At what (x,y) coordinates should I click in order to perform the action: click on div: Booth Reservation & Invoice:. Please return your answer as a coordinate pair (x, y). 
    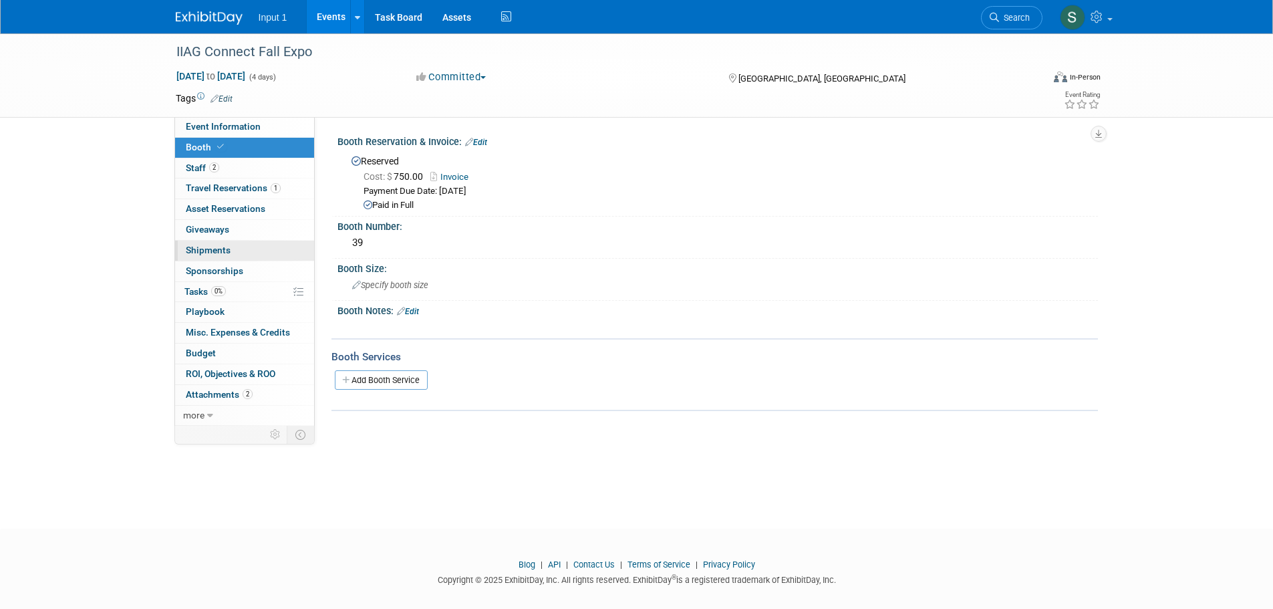
    Looking at the image, I should click on (718, 140).